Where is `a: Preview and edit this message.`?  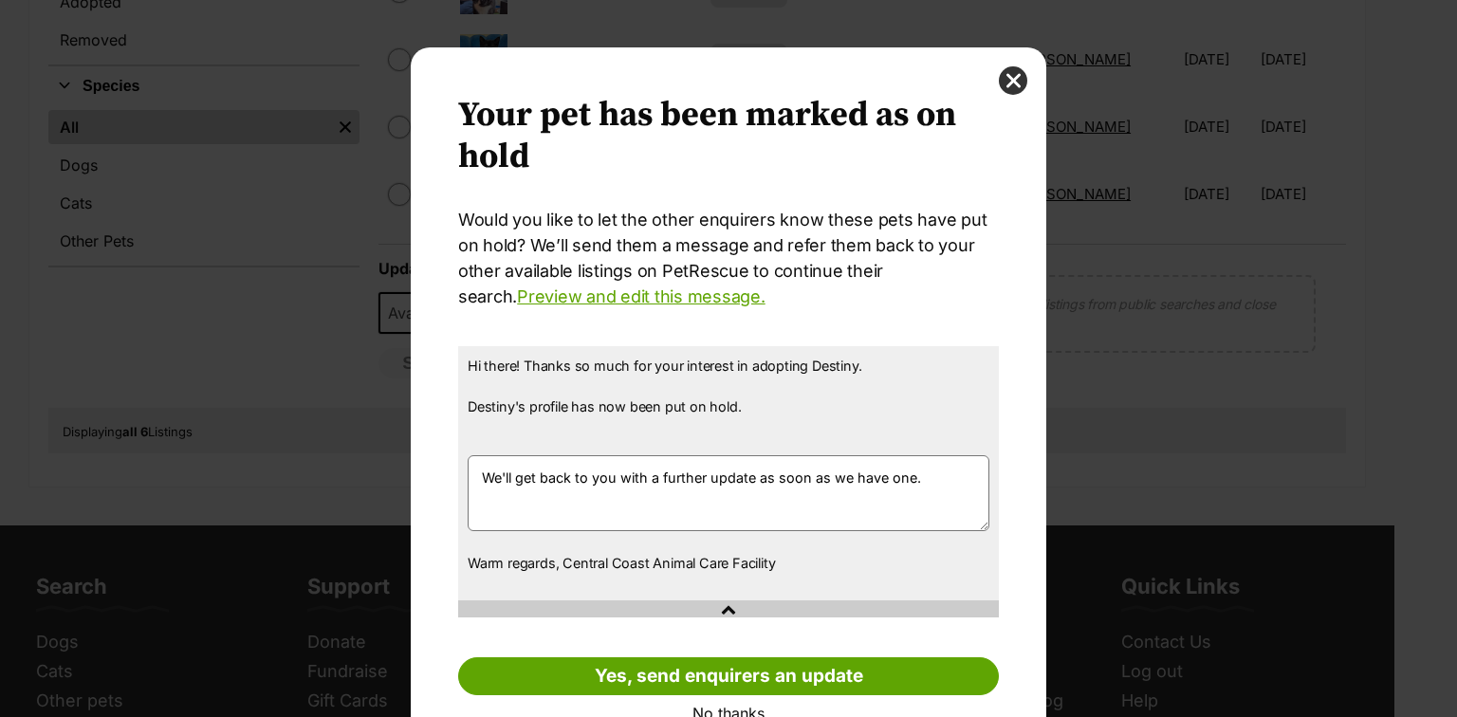
a: Preview and edit this message. is located at coordinates (640, 296).